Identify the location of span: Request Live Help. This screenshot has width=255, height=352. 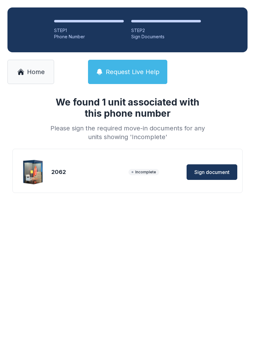
(132, 72).